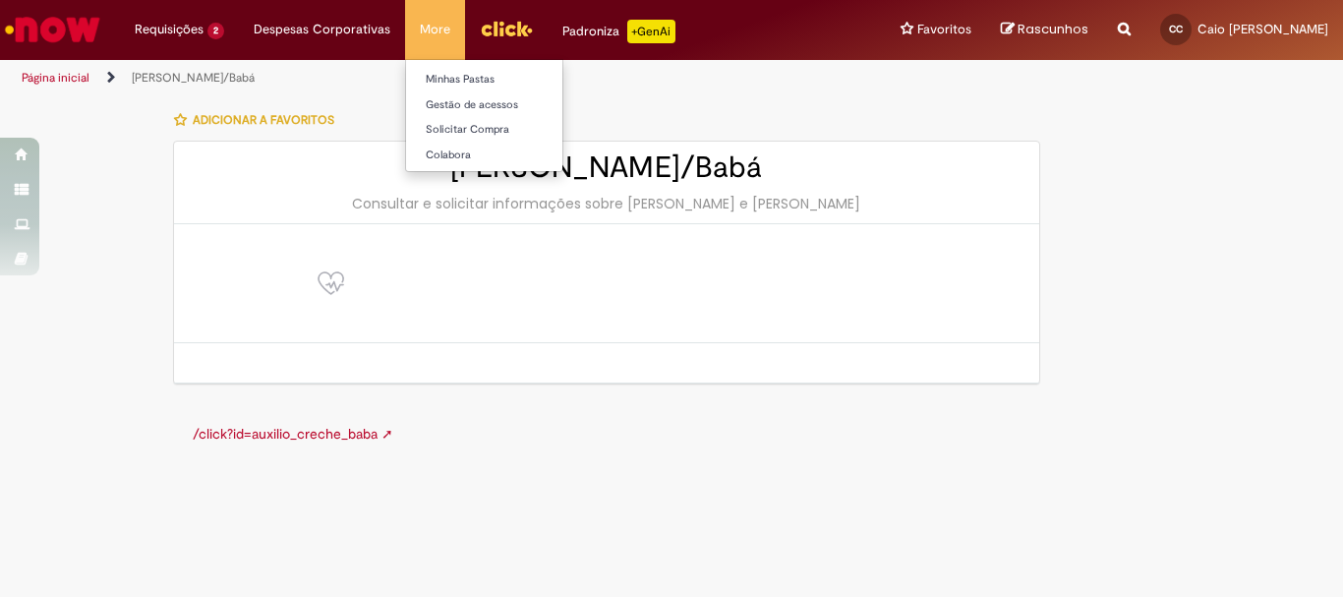 The width and height of the screenshot is (1343, 597). Describe the element at coordinates (434, 29) in the screenshot. I see `span: More` at that location.